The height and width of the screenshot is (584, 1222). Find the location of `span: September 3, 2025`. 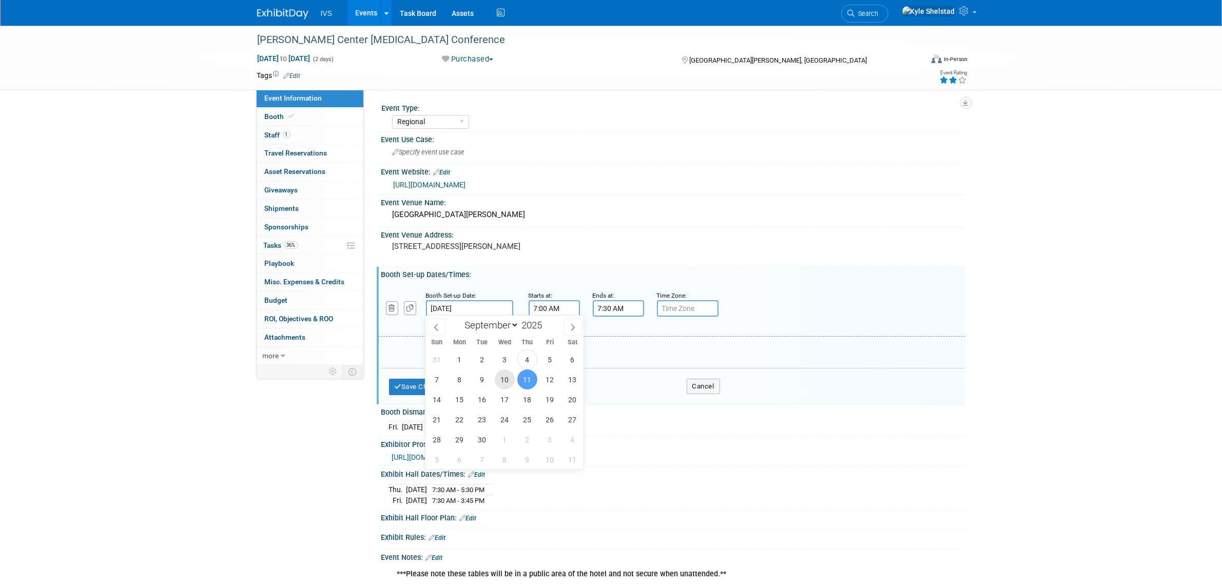

span: September 3, 2025 is located at coordinates (505, 359).